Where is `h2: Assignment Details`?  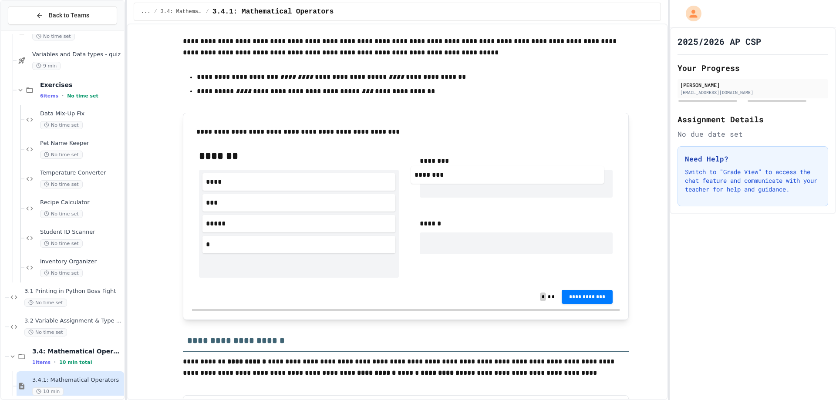 h2: Assignment Details is located at coordinates (753, 119).